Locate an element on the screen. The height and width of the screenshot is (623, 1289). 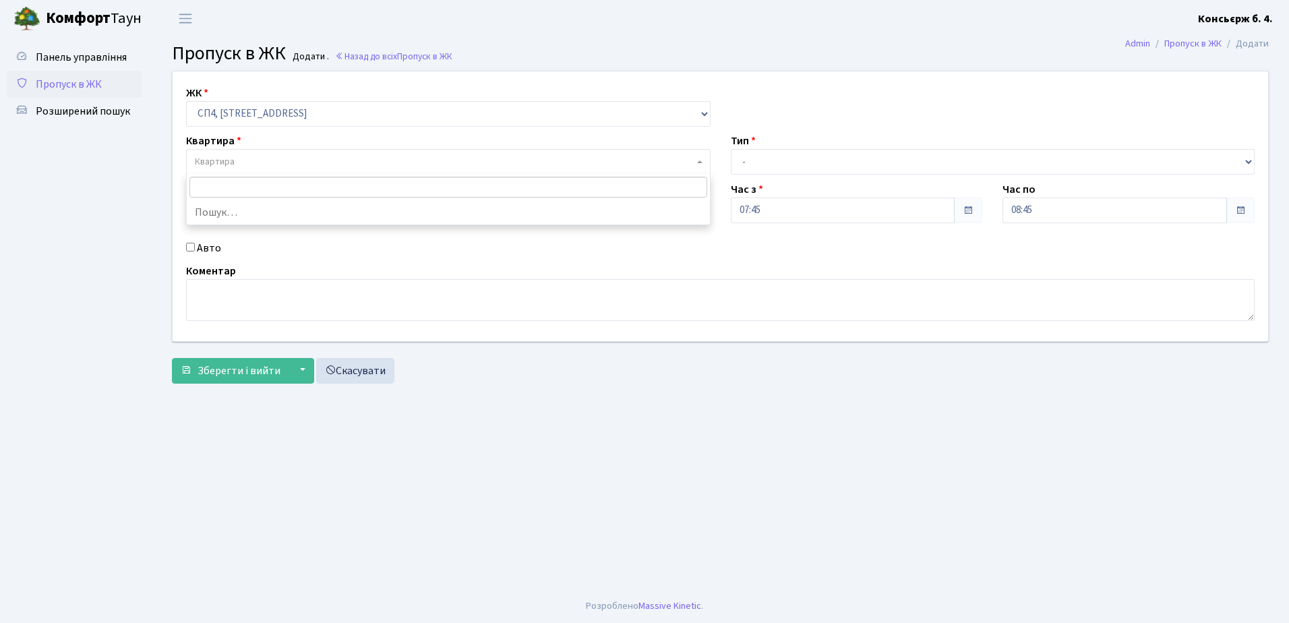
a: Скасувати is located at coordinates (355, 371).